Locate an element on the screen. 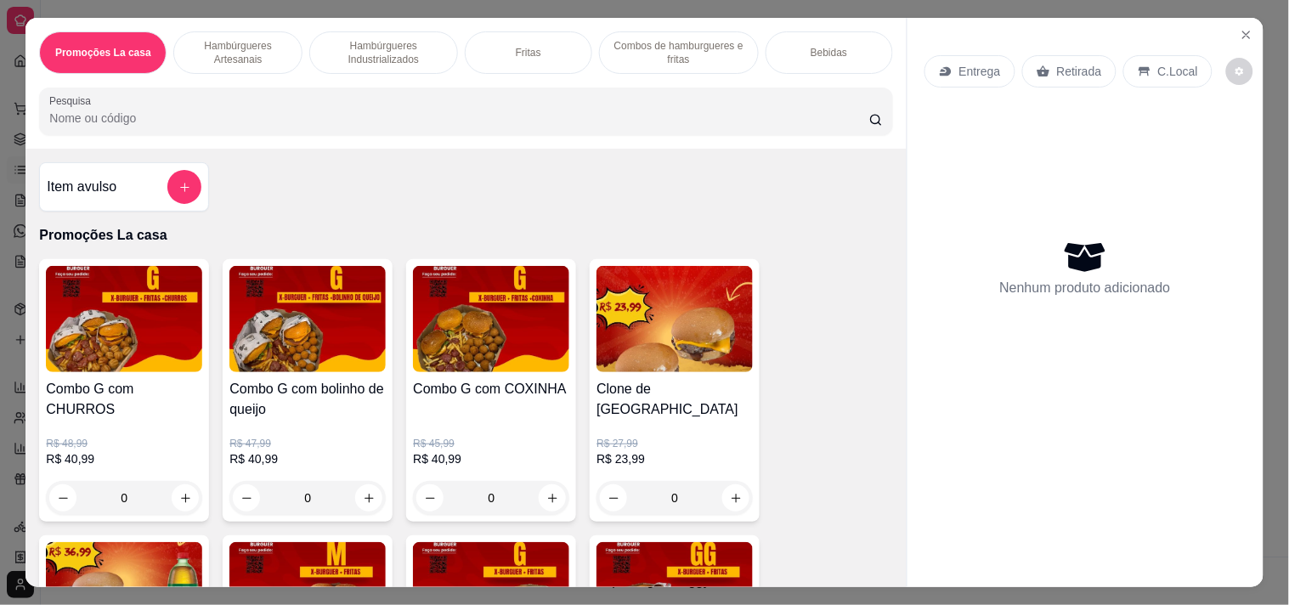 The width and height of the screenshot is (1289, 605). p: R$ 45,99 is located at coordinates (491, 444).